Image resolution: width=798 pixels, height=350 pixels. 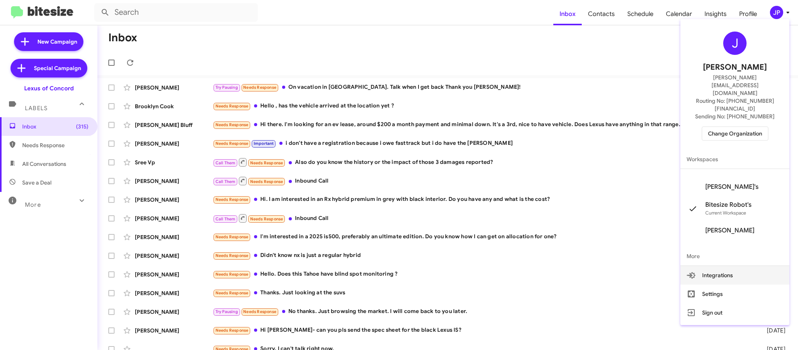 I want to click on button: Change Organization, so click(x=735, y=134).